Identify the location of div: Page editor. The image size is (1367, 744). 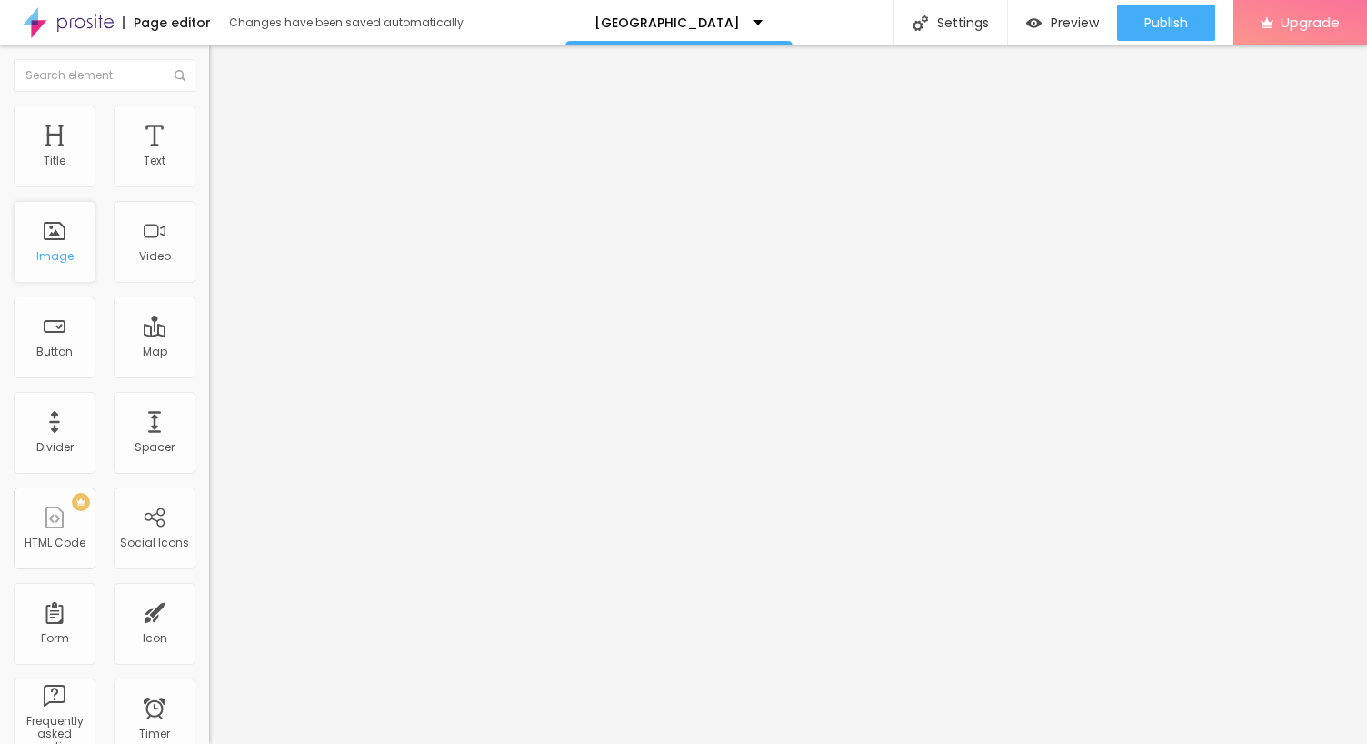
(166, 23).